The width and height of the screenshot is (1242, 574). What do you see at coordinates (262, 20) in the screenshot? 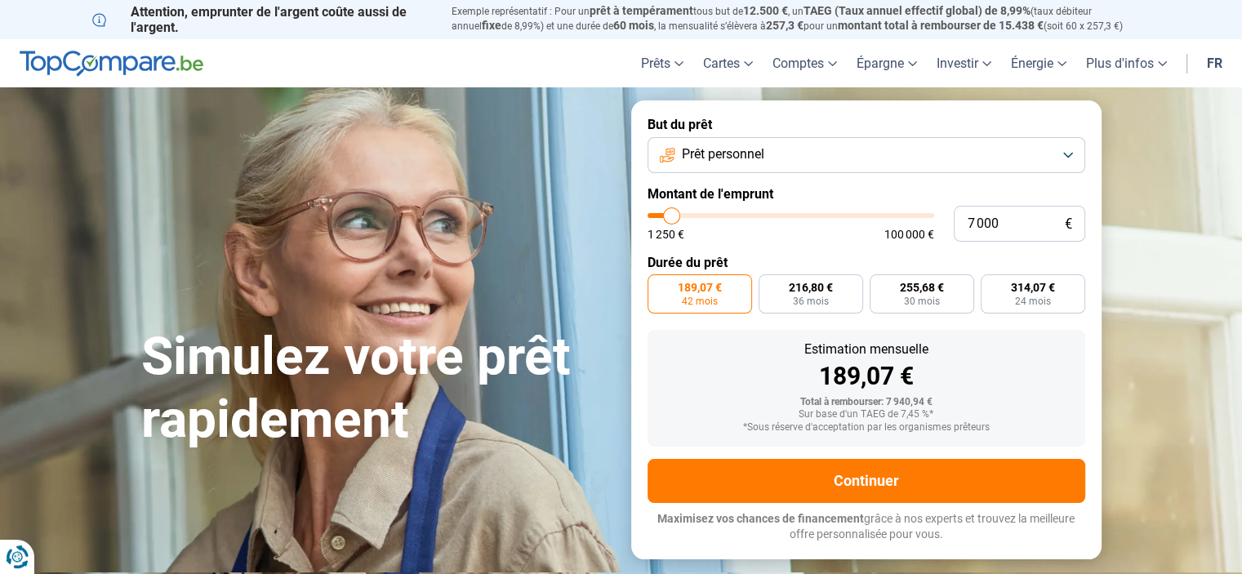
I see `p: Attention, emprunter de l'argent coûte aussi de l'argent.` at bounding box center [262, 20].